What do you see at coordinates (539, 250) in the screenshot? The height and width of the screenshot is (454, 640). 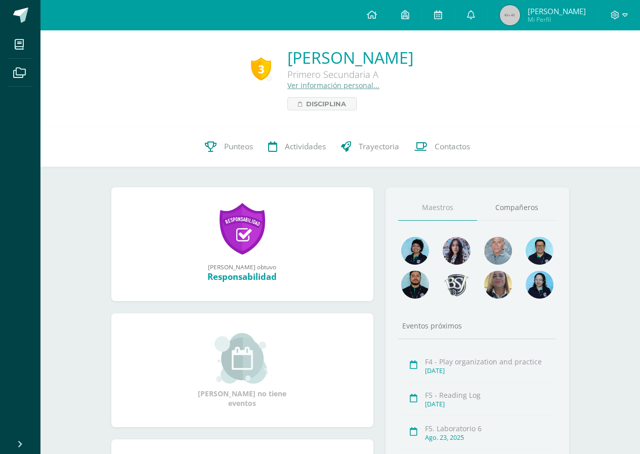 I see `img: d220431ed6a2715784848fdc026b3719.png` at bounding box center [539, 250].